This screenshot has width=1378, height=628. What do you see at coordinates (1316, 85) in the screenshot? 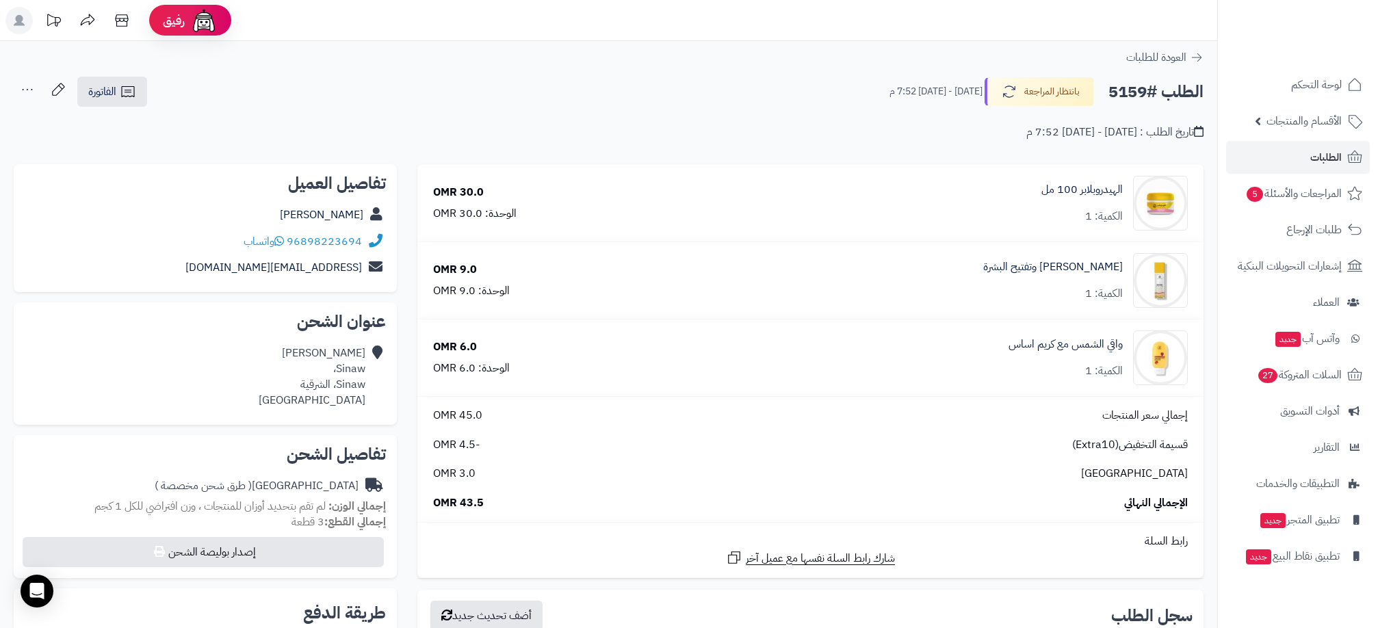
I see `span: لوحة التحكم` at bounding box center [1316, 85].